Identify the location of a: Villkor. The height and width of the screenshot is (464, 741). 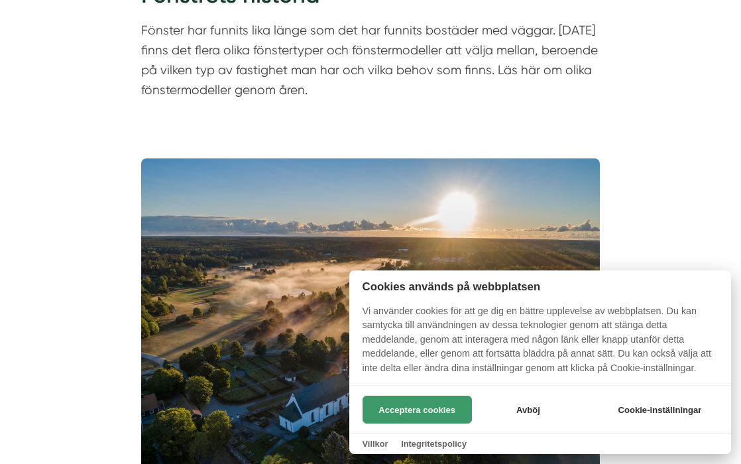
(375, 443).